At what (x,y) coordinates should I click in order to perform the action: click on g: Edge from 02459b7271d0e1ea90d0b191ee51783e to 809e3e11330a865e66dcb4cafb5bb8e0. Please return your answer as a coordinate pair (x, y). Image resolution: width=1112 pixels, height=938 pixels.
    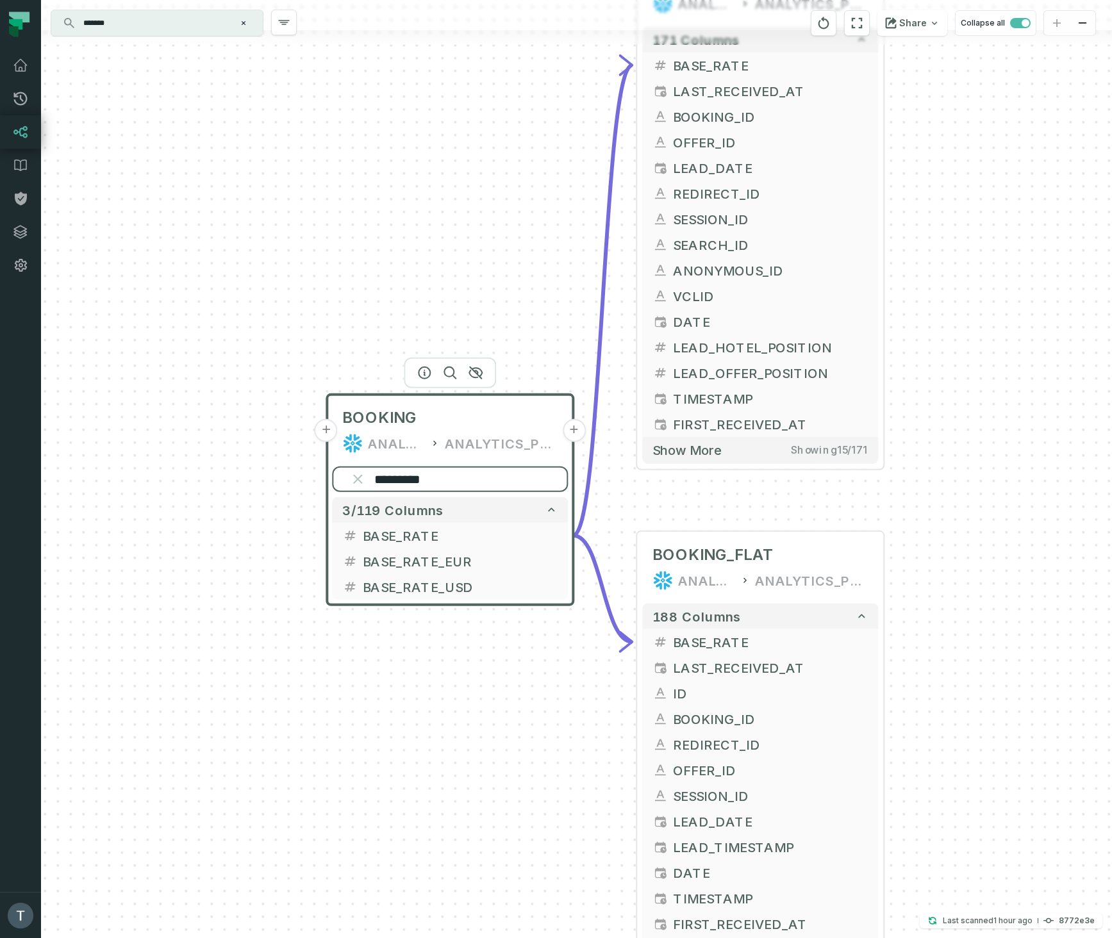
    Looking at the image, I should click on (602, 589).